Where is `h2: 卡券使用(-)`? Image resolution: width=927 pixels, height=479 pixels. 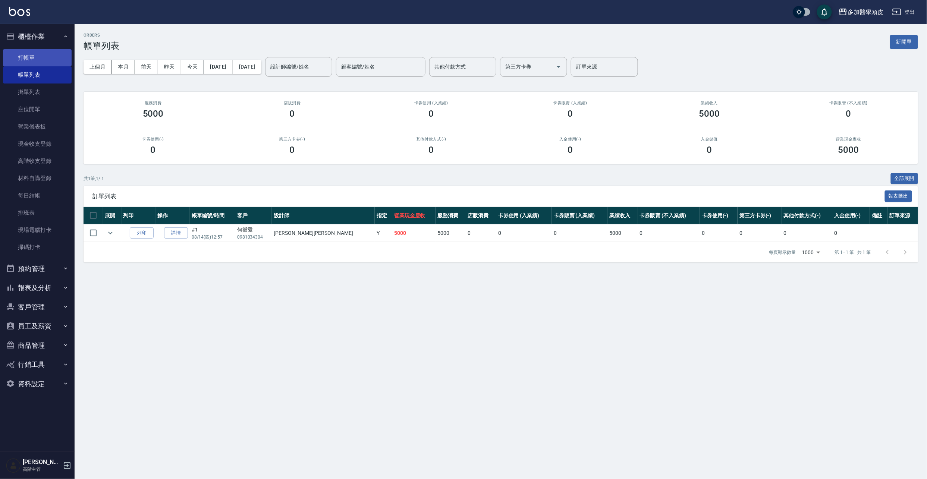
h2: 卡券使用(-) is located at coordinates (153, 139).